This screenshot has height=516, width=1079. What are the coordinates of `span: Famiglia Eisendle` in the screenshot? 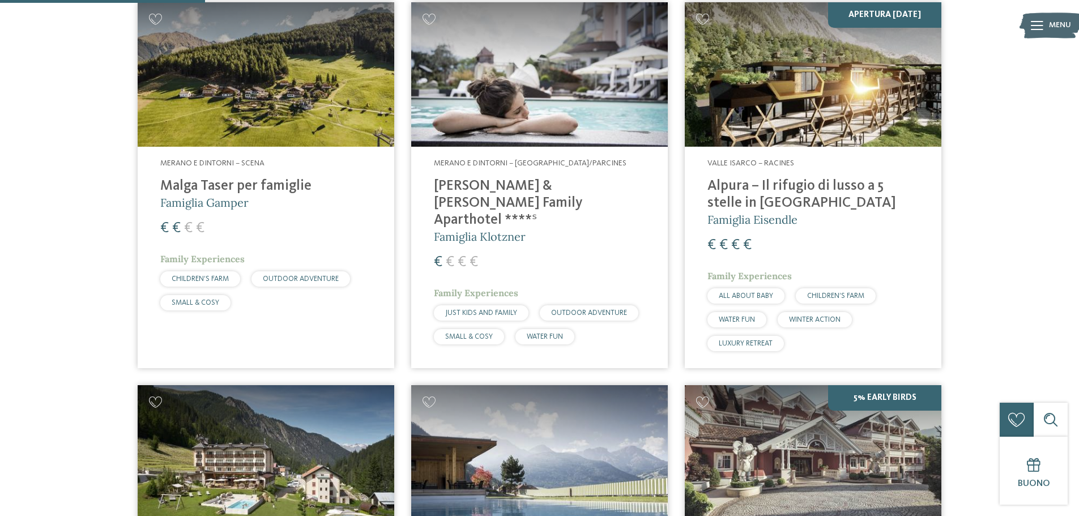 It's located at (752, 219).